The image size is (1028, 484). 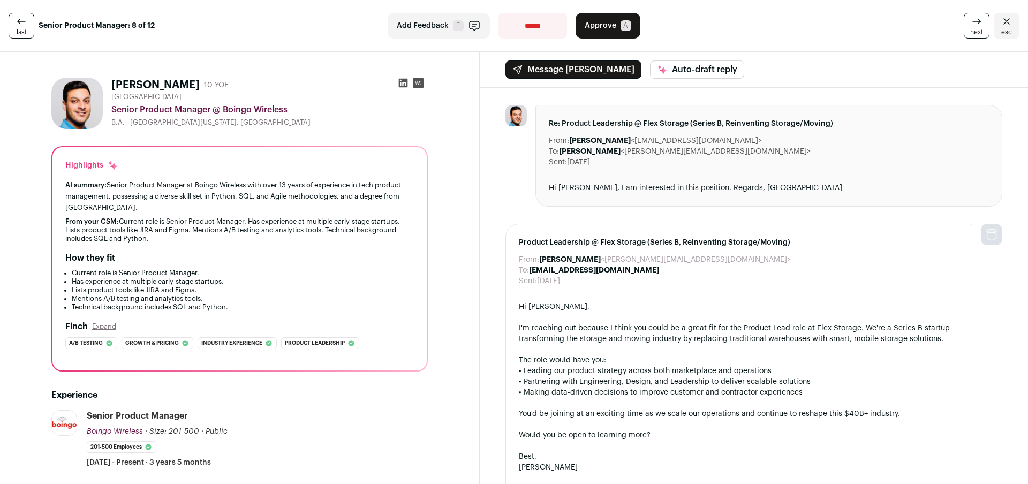 What do you see at coordinates (21, 32) in the screenshot?
I see `span: last` at bounding box center [21, 32].